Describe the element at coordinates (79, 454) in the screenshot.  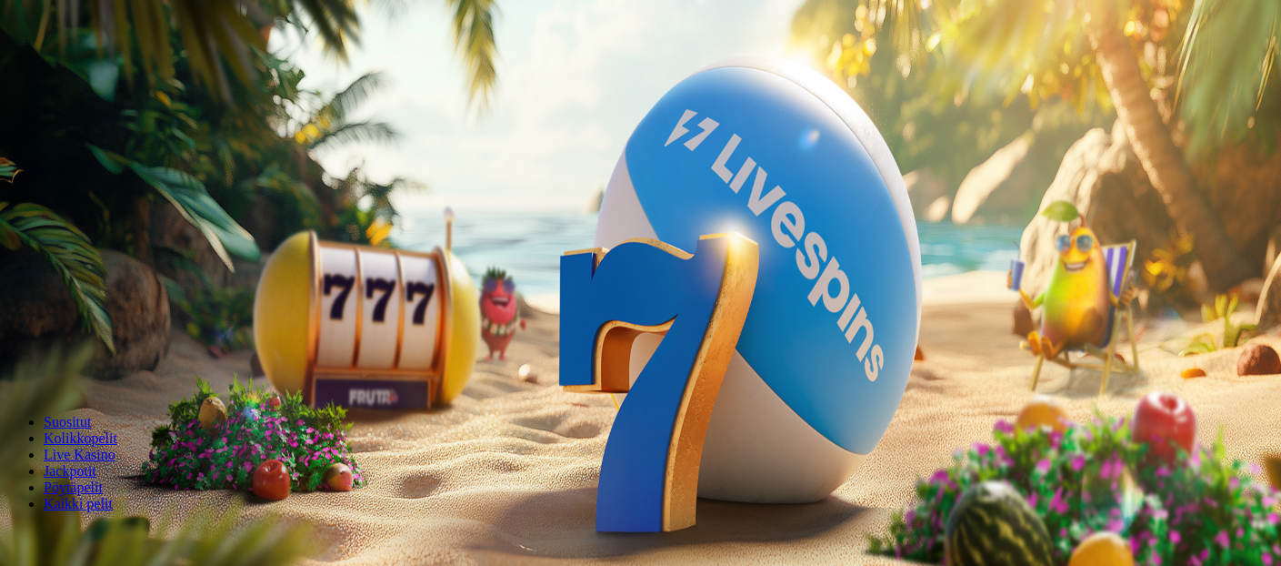
I see `span: Live Kasino` at that location.